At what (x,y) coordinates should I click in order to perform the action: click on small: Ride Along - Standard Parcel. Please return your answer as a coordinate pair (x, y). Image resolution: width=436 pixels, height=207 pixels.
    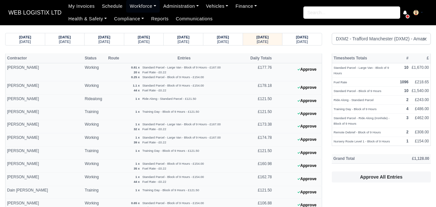
    Looking at the image, I should click on (353, 100).